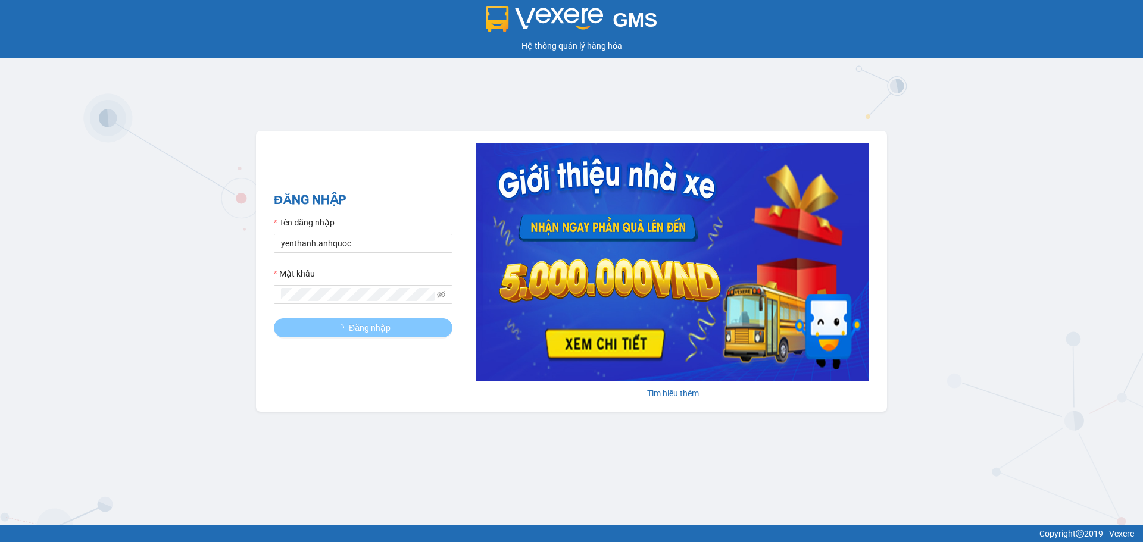  What do you see at coordinates (294, 274) in the screenshot?
I see `label: Mật khẩu` at bounding box center [294, 274].